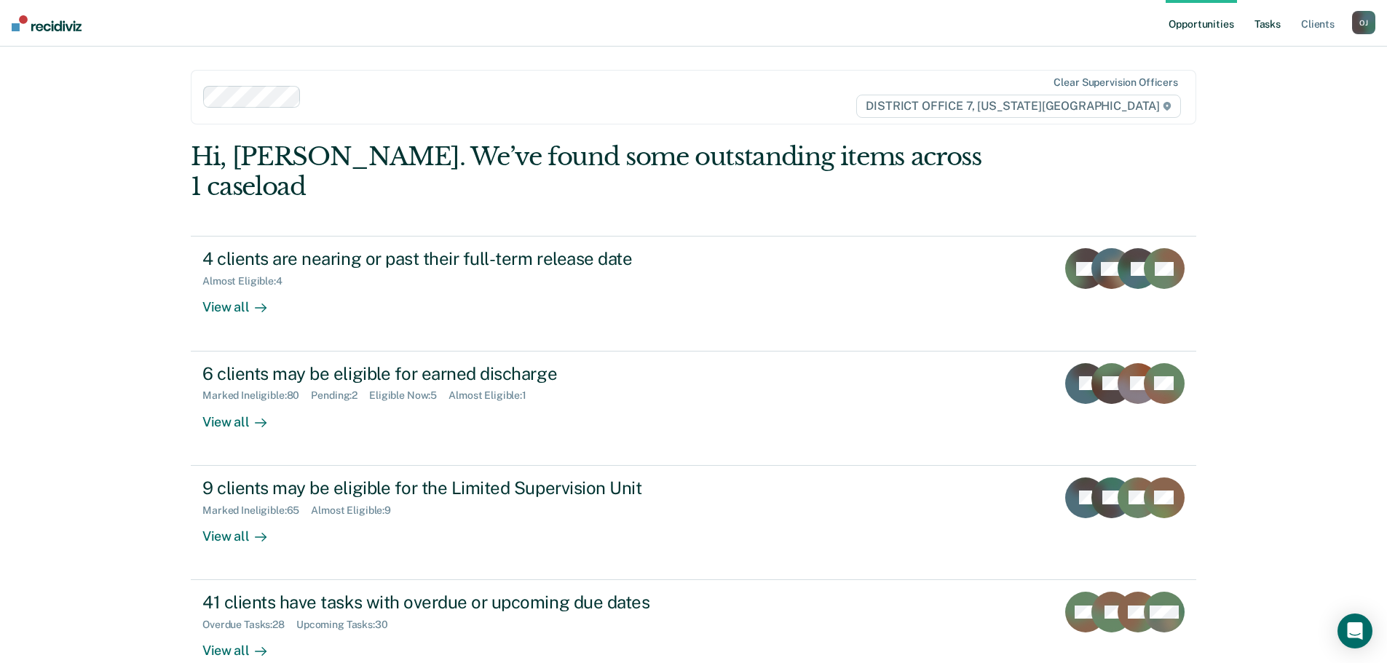 Image resolution: width=1387 pixels, height=663 pixels. What do you see at coordinates (1355, 631) in the screenshot?
I see `div: Open Intercom Messenger` at bounding box center [1355, 631].